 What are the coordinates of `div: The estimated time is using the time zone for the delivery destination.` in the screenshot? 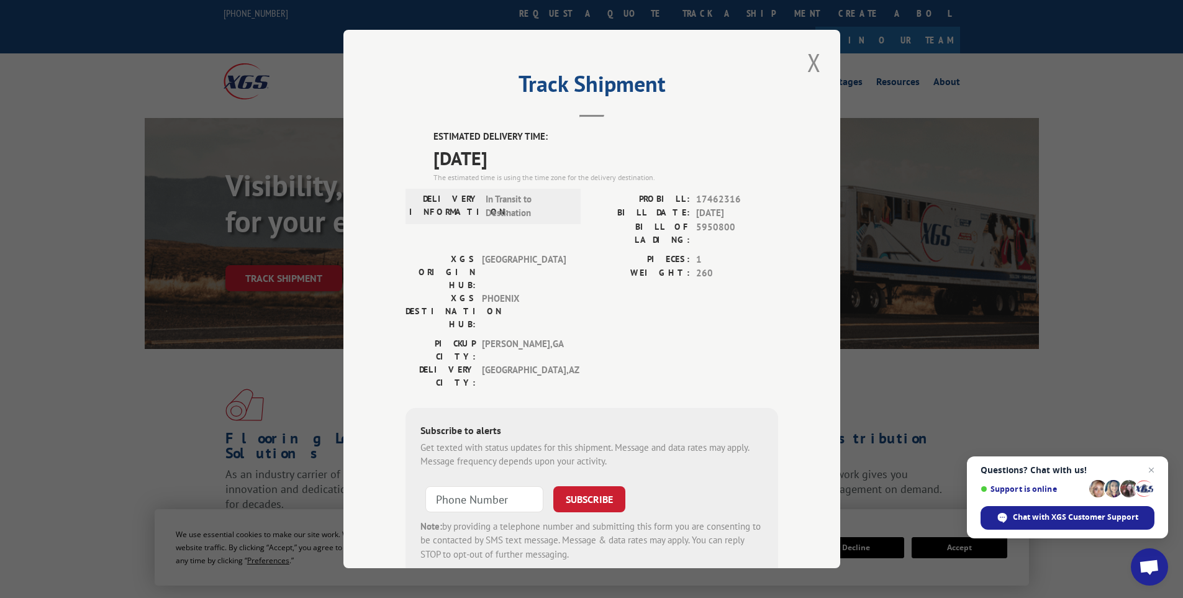 It's located at (606, 178).